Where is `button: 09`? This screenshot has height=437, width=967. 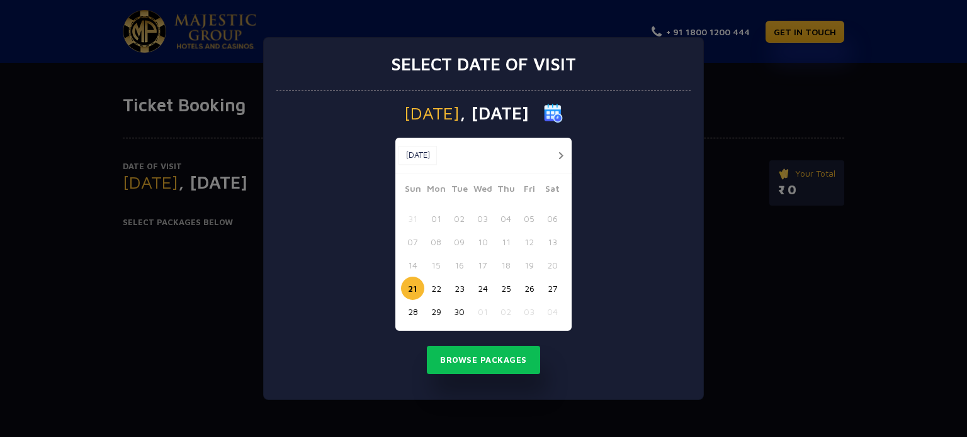
button: 09 is located at coordinates (459, 242).